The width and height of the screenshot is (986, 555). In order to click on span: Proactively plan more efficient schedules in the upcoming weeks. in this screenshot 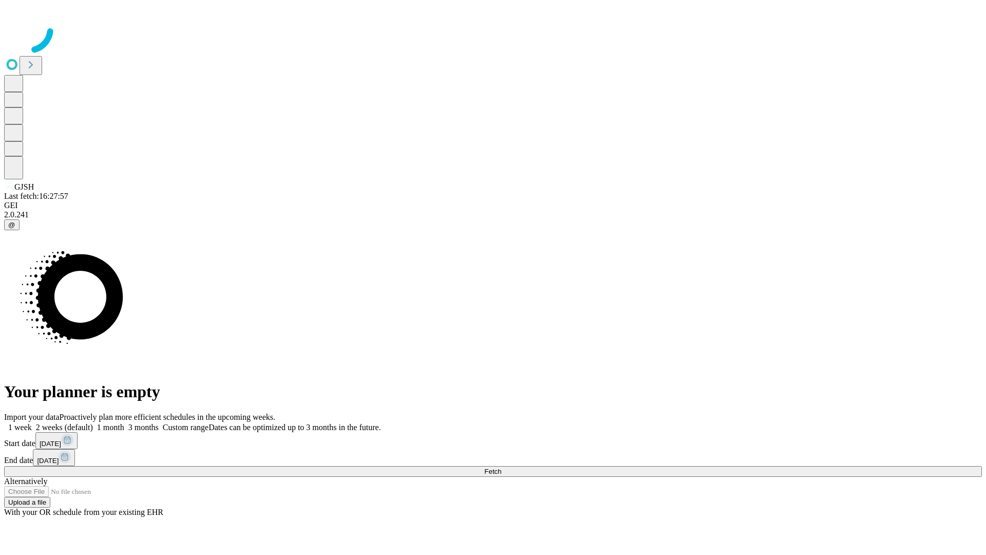, I will do `click(167, 416)`.